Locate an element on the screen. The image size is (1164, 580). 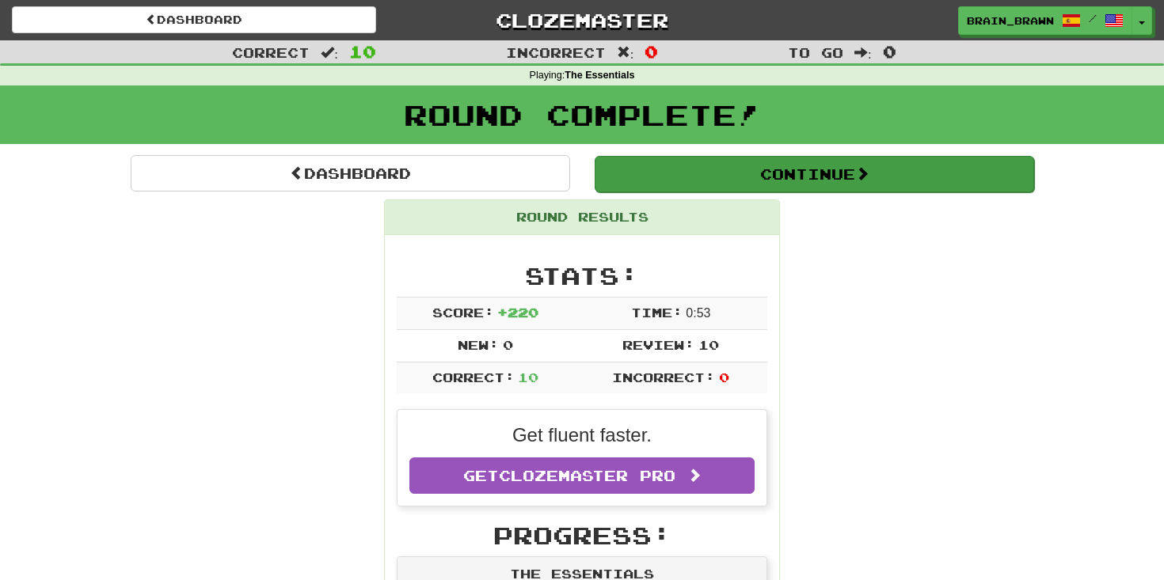
span: brain_brawn is located at coordinates (1010, 21).